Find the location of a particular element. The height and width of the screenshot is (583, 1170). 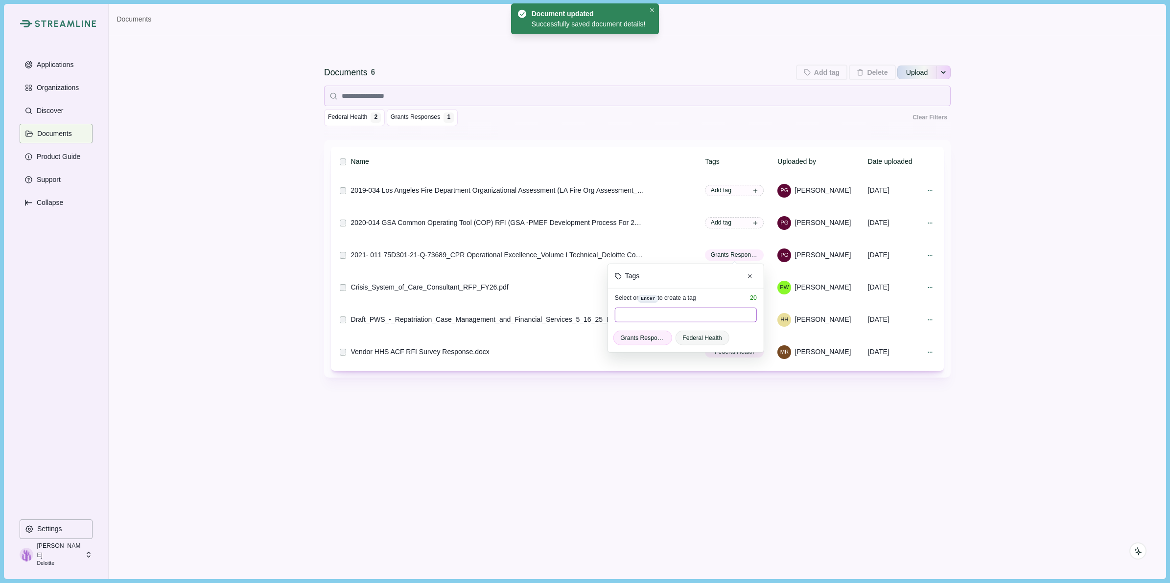

button: Discover is located at coordinates (56, 111).